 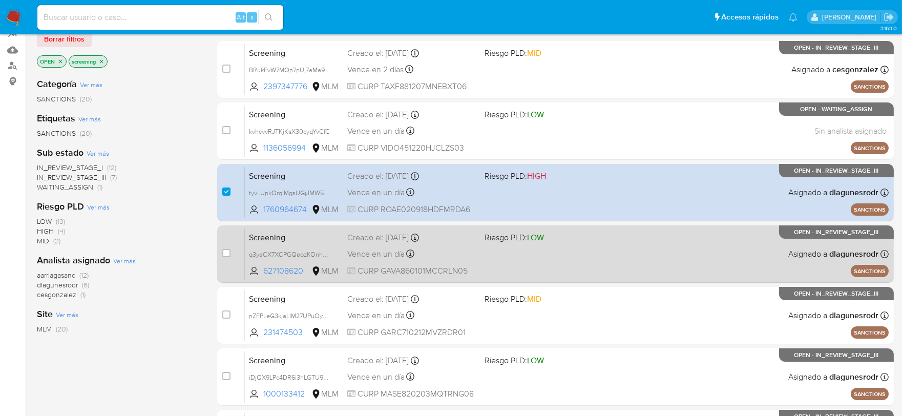 I want to click on span: Alt, so click(x=241, y=17).